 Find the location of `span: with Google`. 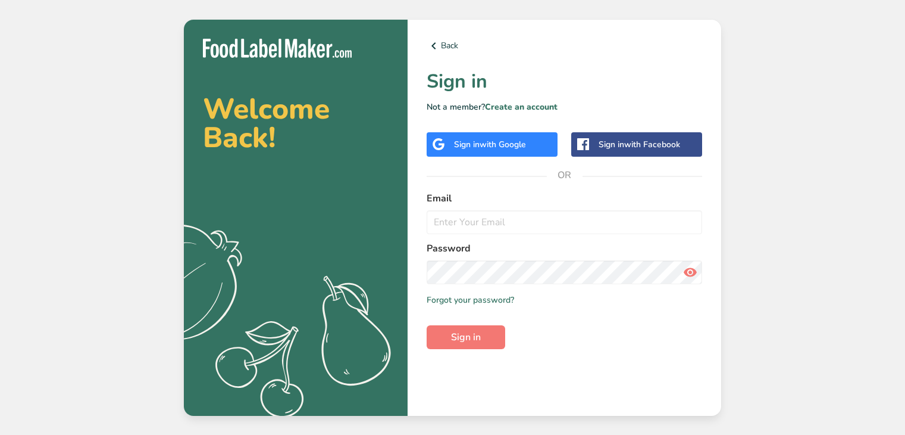

span: with Google is located at coordinates (503, 144).